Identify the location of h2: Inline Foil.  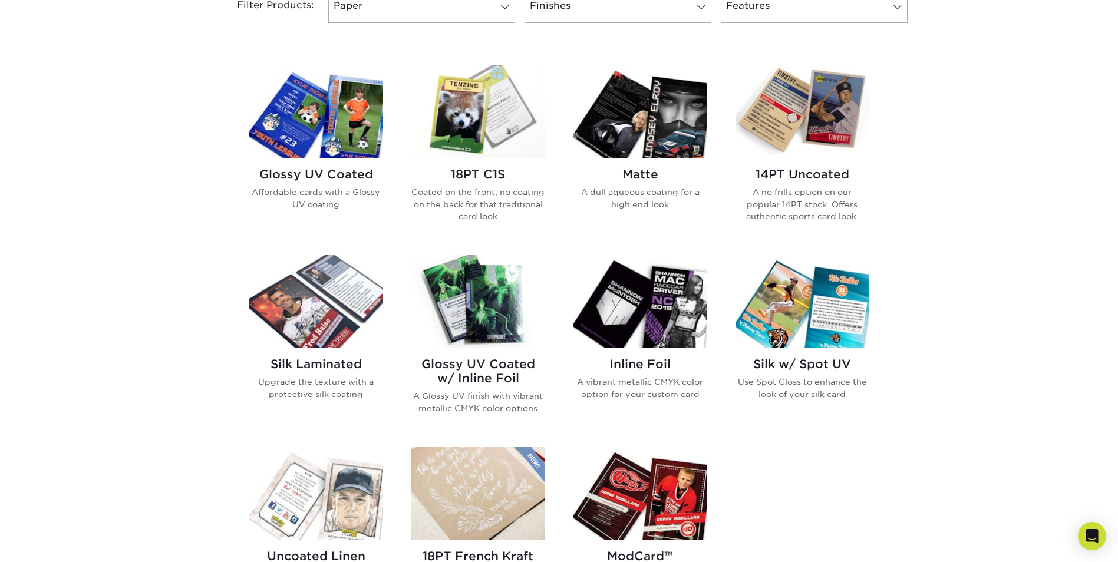
(640, 364).